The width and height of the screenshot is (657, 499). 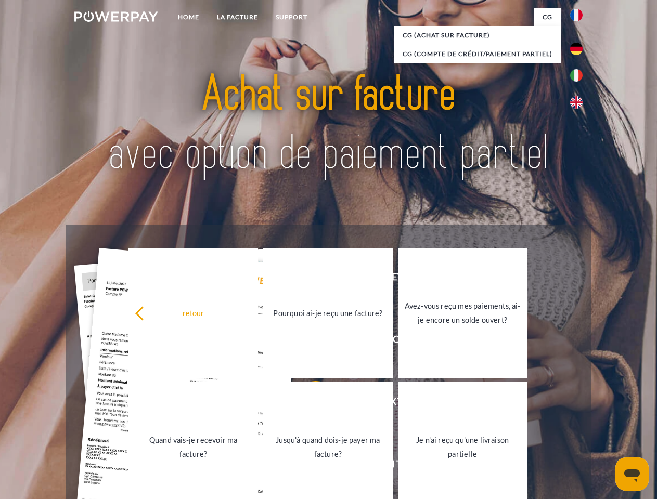 What do you see at coordinates (237, 17) in the screenshot?
I see `a: LA FACTURE` at bounding box center [237, 17].